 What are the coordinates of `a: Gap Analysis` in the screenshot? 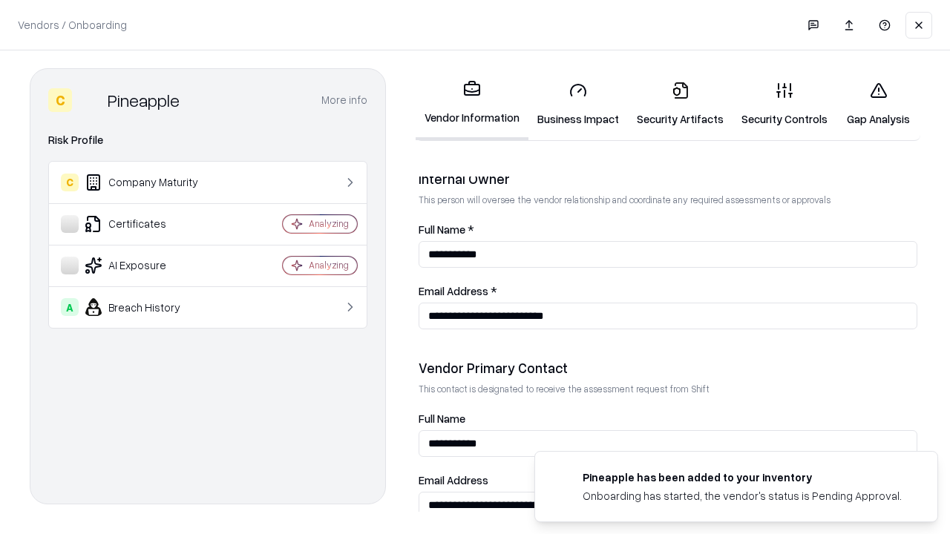 It's located at (878, 104).